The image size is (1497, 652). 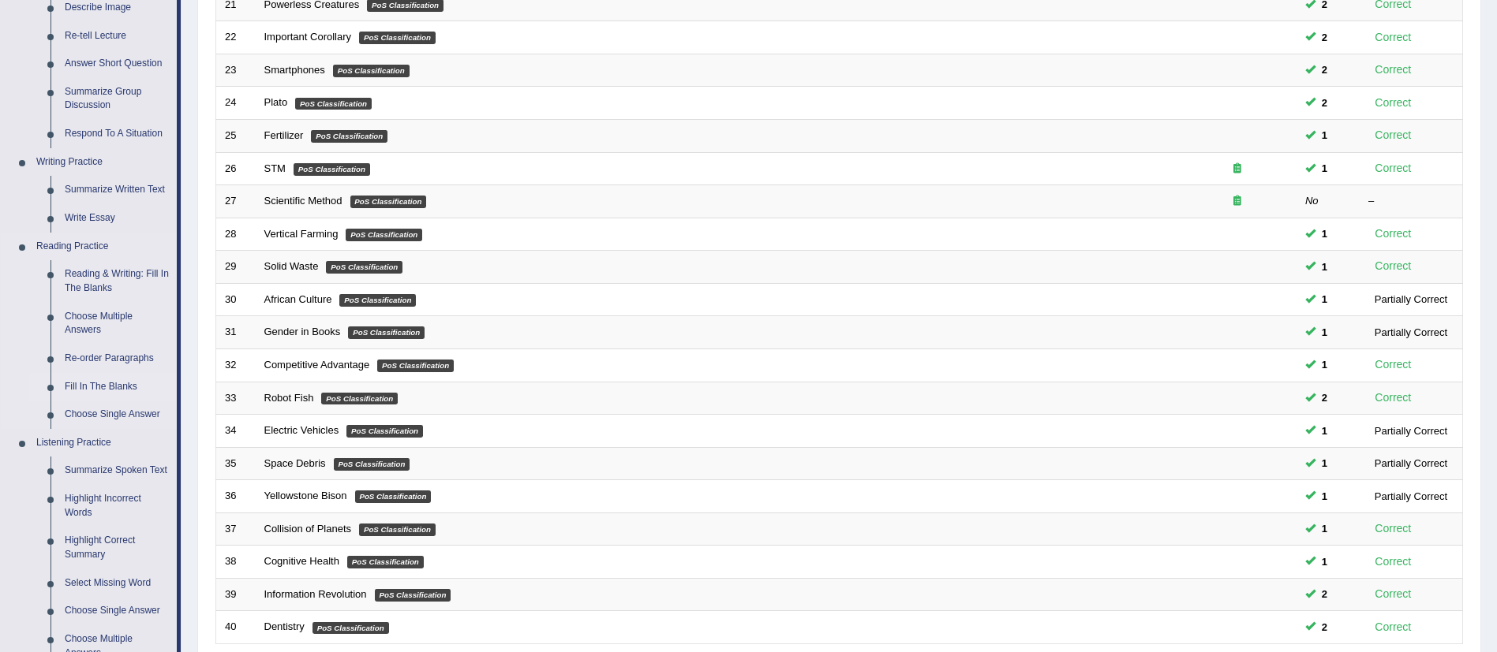 What do you see at coordinates (236, 432) in the screenshot?
I see `td: 34` at bounding box center [236, 432].